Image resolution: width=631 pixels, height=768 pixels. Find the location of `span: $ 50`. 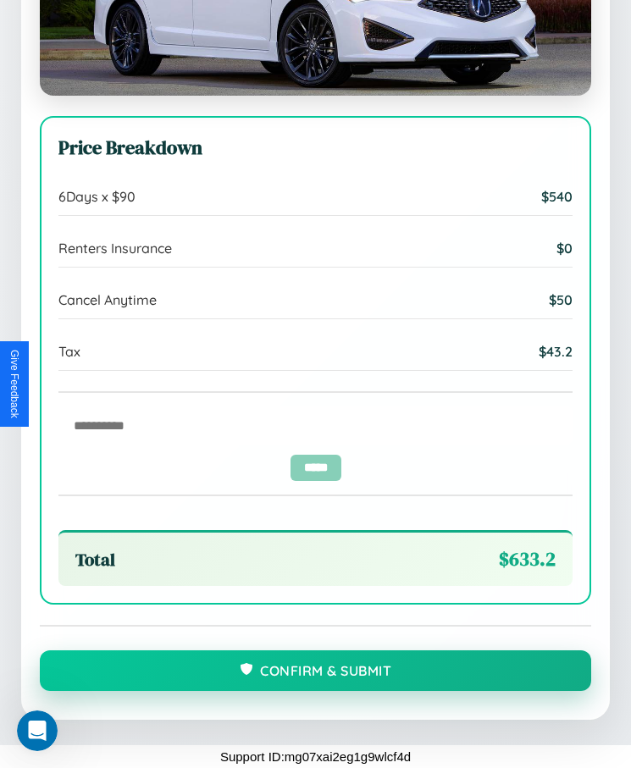

span: $ 50 is located at coordinates (561, 300).